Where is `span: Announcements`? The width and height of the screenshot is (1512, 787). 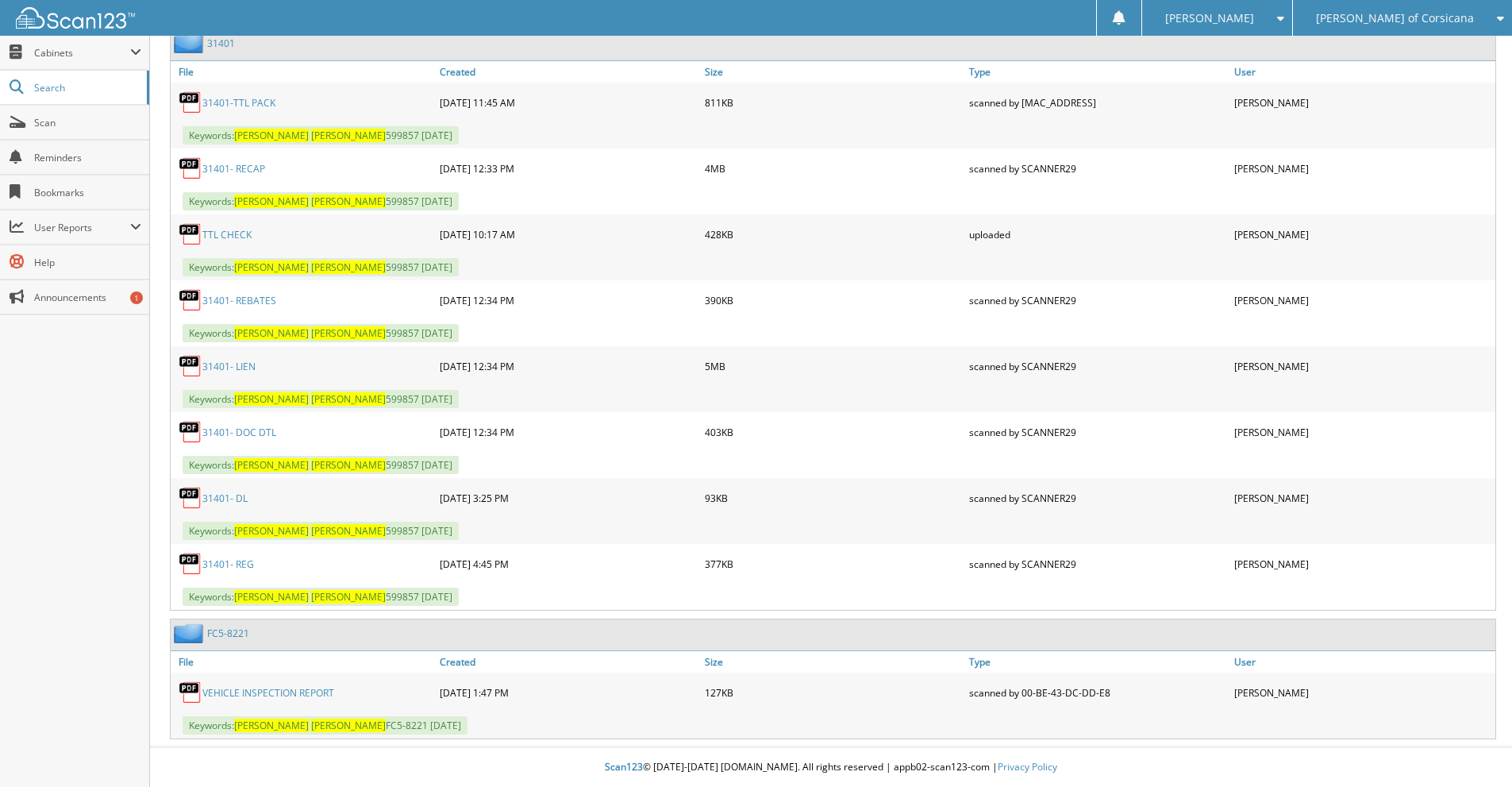
span: Announcements is located at coordinates (87, 297).